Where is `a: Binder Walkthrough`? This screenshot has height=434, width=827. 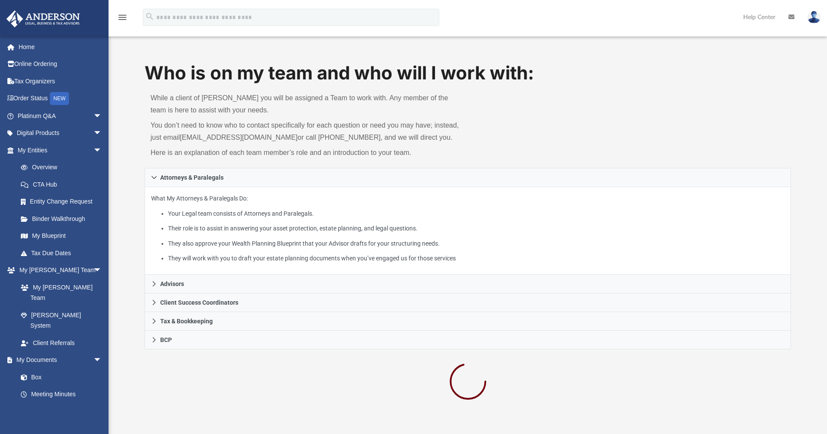
a: Binder Walkthrough is located at coordinates (63, 219).